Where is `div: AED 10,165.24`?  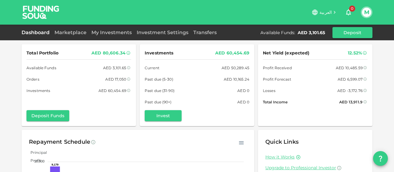
div: AED 10,165.24 is located at coordinates (236, 79).